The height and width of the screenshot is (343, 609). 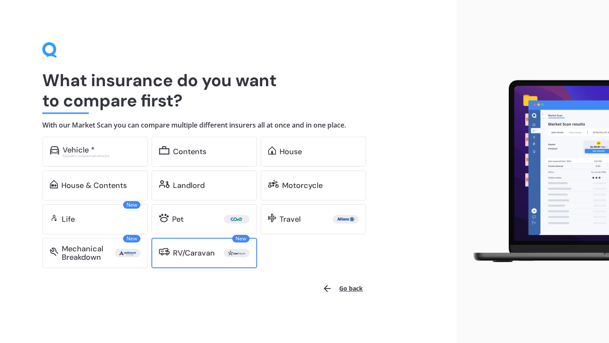 I want to click on img: Cove.webp, so click(x=236, y=219).